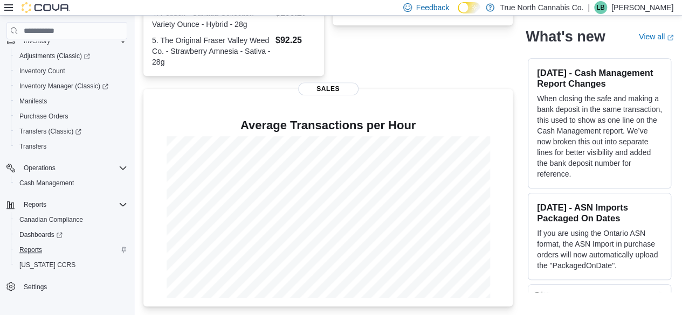 The image size is (682, 315). I want to click on h2: What's new, so click(565, 37).